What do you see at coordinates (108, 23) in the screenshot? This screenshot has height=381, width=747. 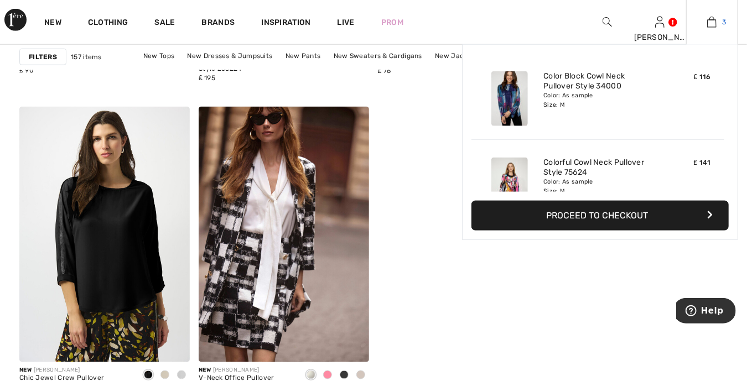 I see `a: Clothing` at bounding box center [108, 23].